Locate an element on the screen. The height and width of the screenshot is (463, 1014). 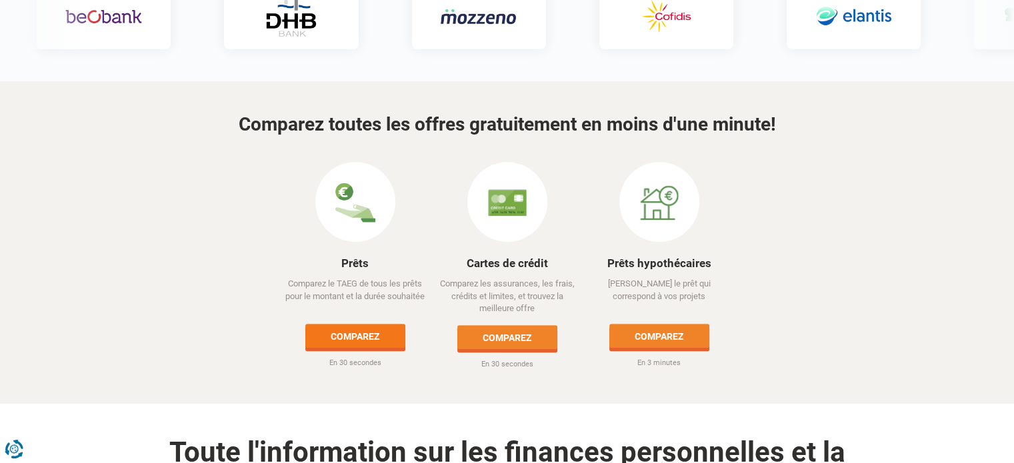
p: Comparez le TAEG de tous les prêts pour le montant et la durée souhaitée is located at coordinates (355, 296).